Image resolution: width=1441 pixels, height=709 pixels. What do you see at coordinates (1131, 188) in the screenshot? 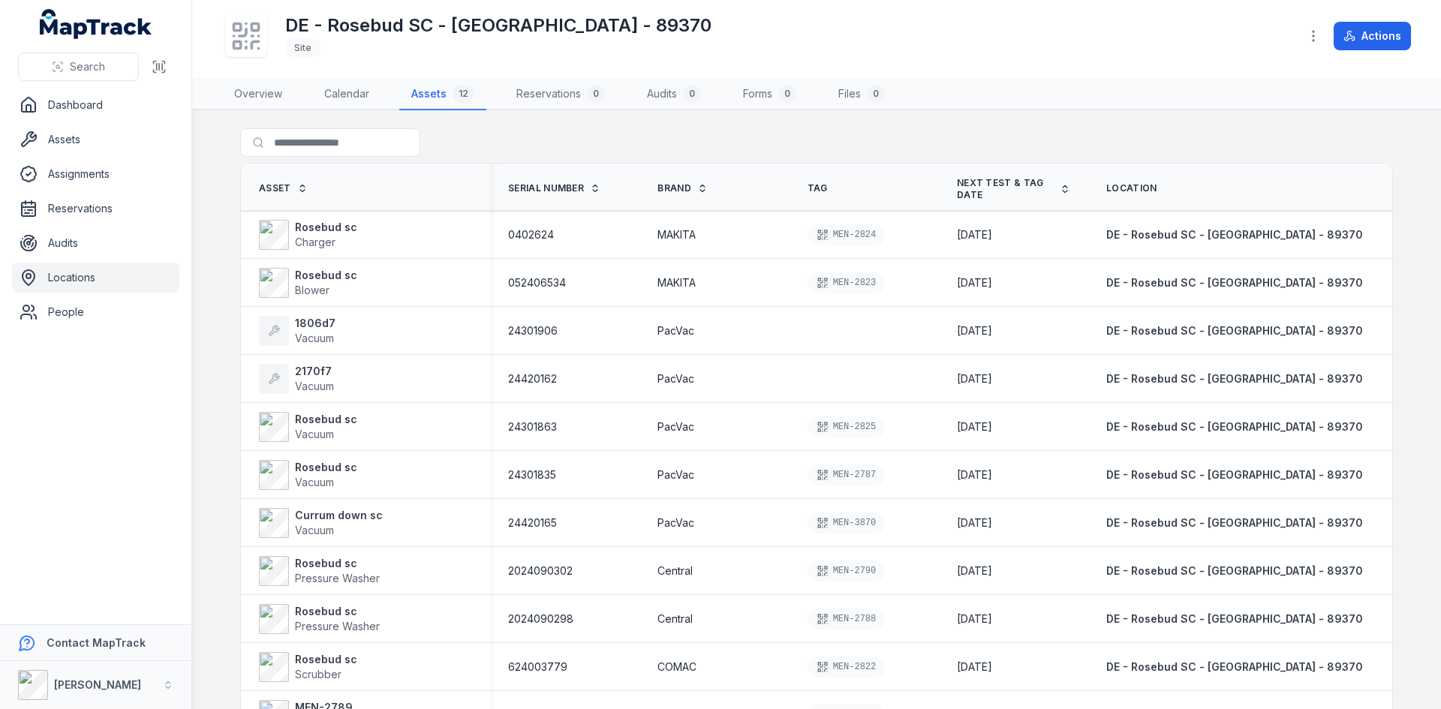
I see `span: Location` at bounding box center [1131, 188].